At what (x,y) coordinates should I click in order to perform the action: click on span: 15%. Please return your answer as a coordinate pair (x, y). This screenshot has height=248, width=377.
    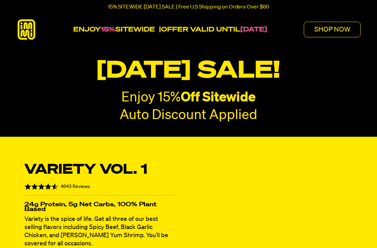
    Looking at the image, I should click on (108, 29).